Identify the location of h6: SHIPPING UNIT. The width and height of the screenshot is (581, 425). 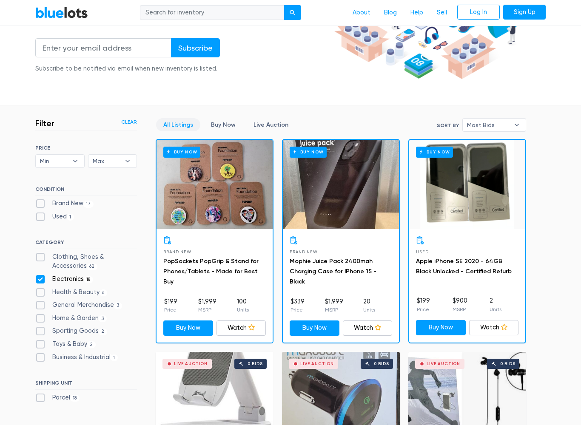
(86, 385).